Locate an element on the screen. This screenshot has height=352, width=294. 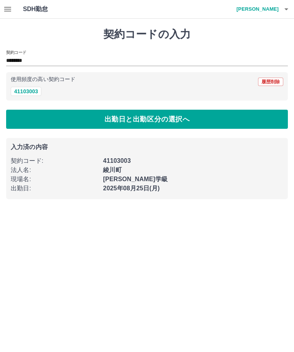
p: 入力済の内容 is located at coordinates (147, 147).